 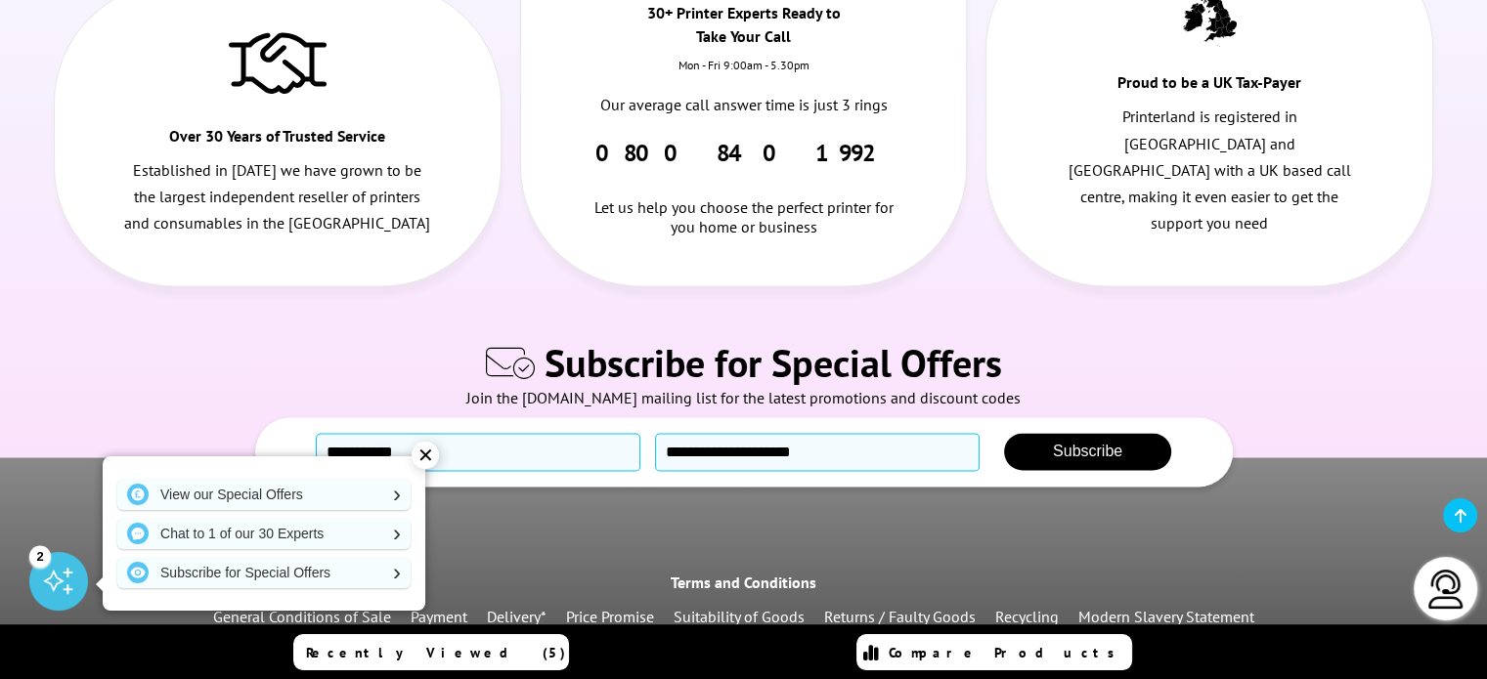 What do you see at coordinates (1026, 616) in the screenshot?
I see `a: Recycling` at bounding box center [1026, 616].